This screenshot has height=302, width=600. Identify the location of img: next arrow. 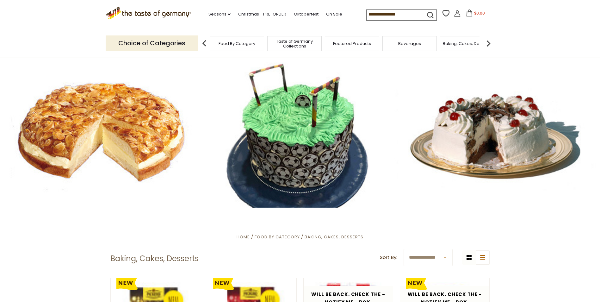
(488, 43).